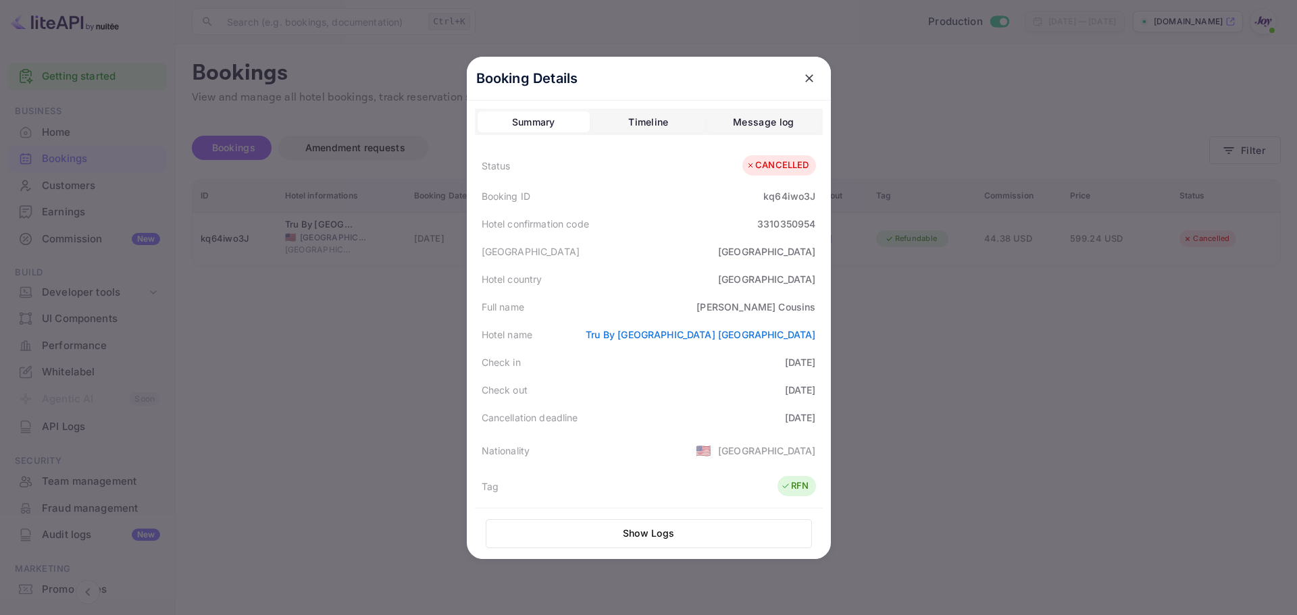 The width and height of the screenshot is (1297, 615). Describe the element at coordinates (777, 165) in the screenshot. I see `div: CANCELLED` at that location.